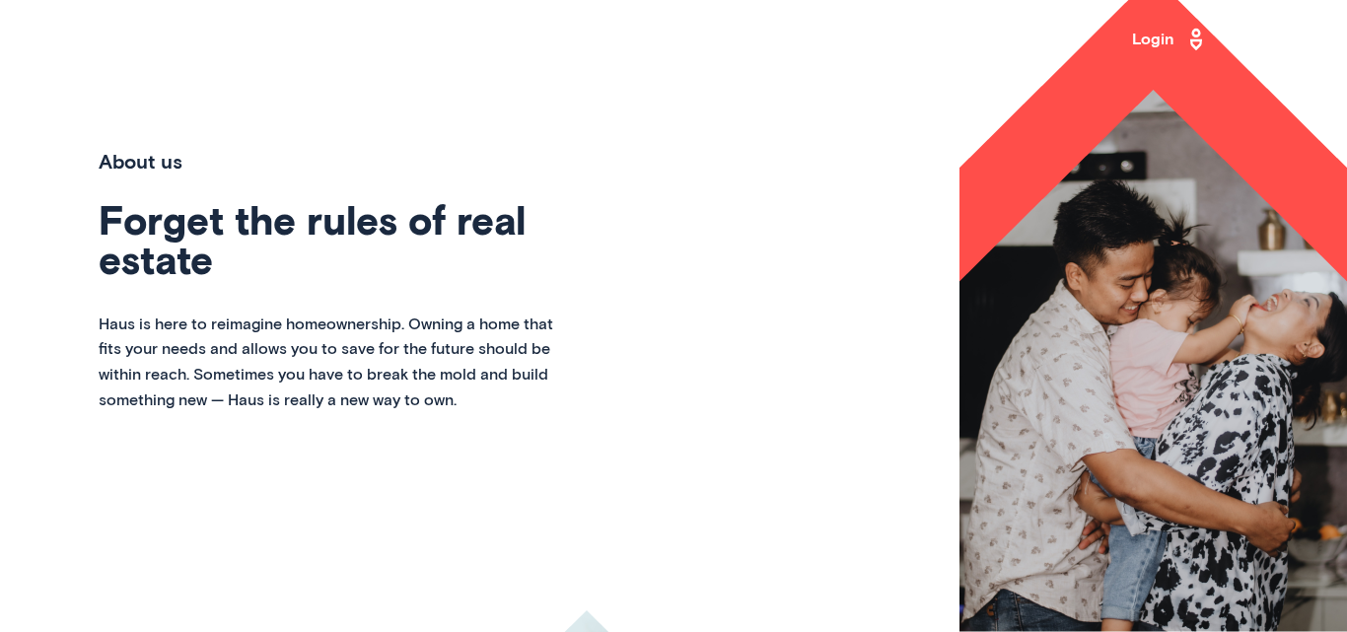  I want to click on p: Haus is here to reimagine homeownership. Owning a home that fits your needs and allows you to sav..., so click(328, 363).